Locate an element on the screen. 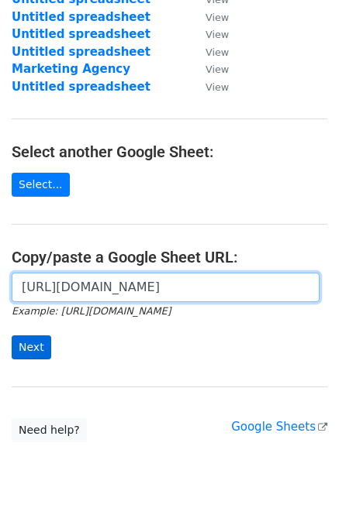 The height and width of the screenshot is (522, 339). h4: Select another Google Sheet: is located at coordinates (169, 152).